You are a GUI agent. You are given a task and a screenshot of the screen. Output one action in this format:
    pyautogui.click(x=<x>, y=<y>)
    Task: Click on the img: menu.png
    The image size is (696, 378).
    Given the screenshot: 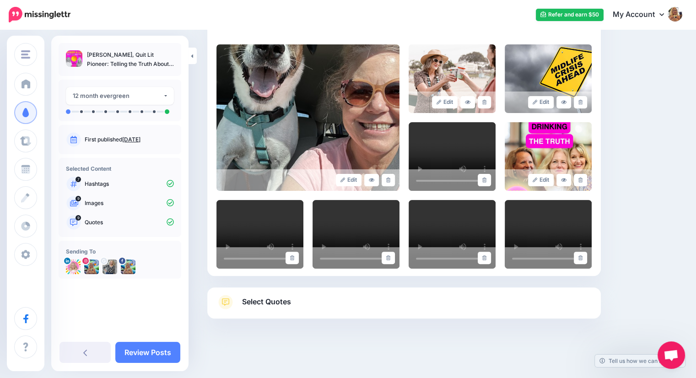 What is the action you would take?
    pyautogui.click(x=26, y=54)
    